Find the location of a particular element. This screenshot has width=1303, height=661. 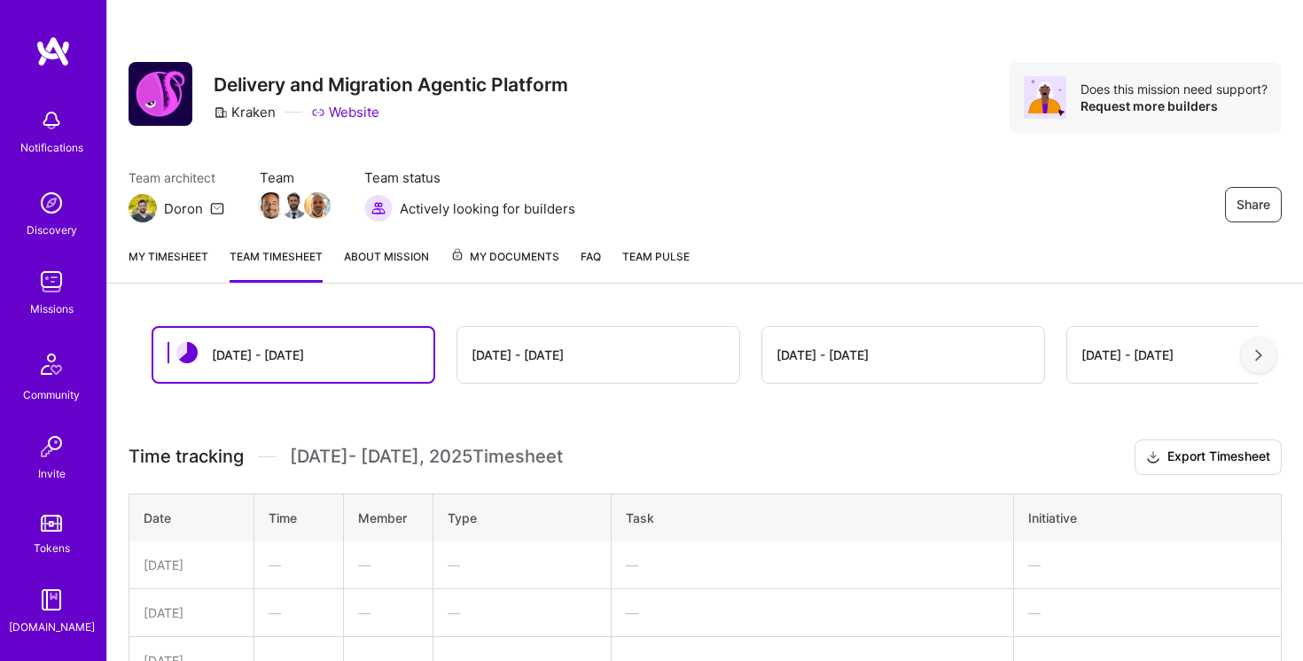

th: Type is located at coordinates (522, 518).